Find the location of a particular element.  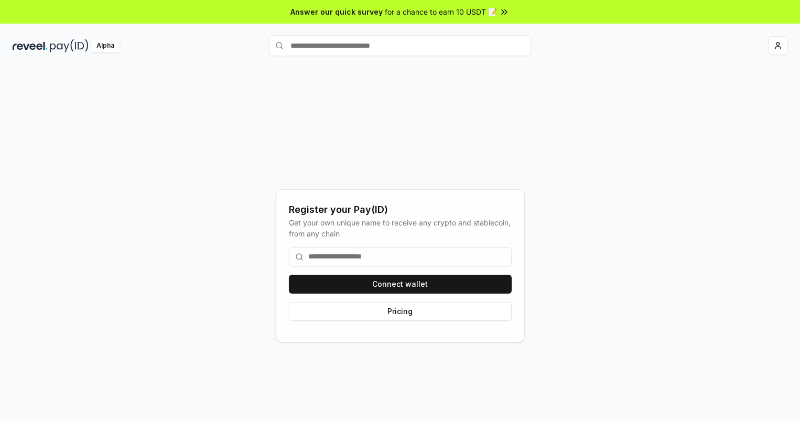

div: Register your Pay(ID) is located at coordinates (400, 210).